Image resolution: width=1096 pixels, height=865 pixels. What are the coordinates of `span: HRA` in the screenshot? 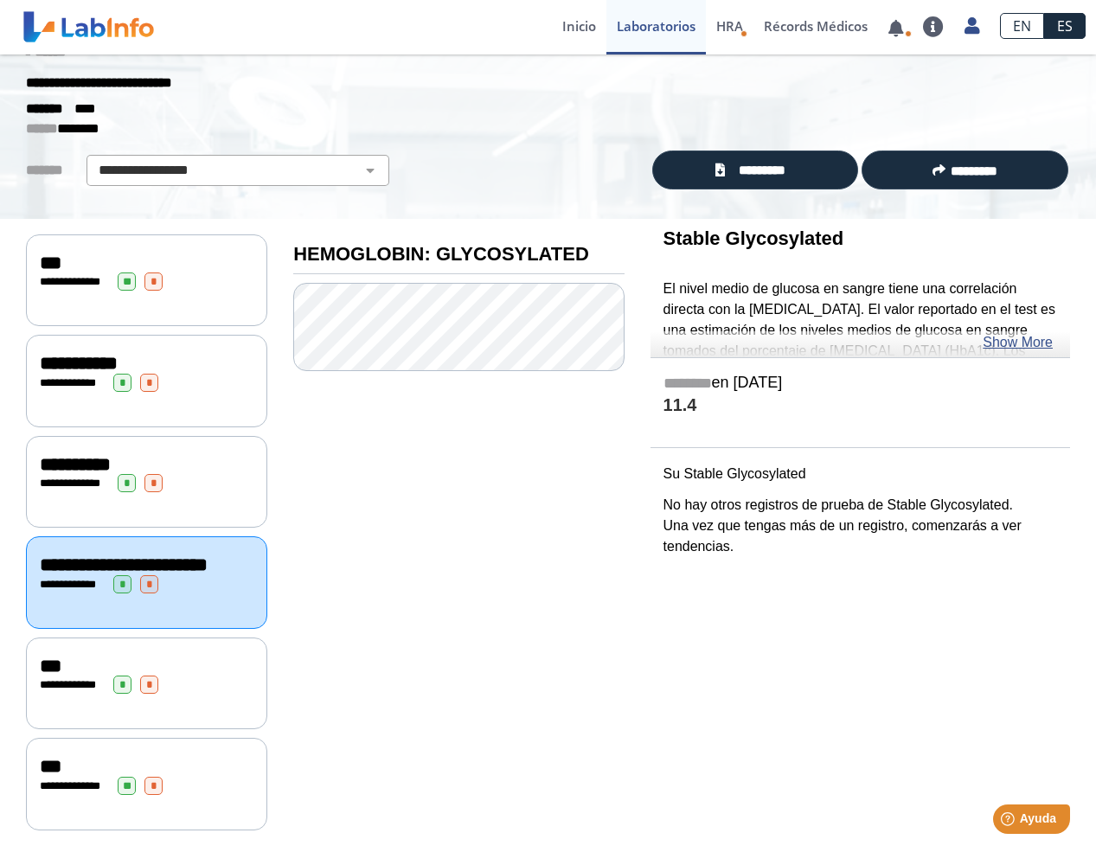 It's located at (729, 26).